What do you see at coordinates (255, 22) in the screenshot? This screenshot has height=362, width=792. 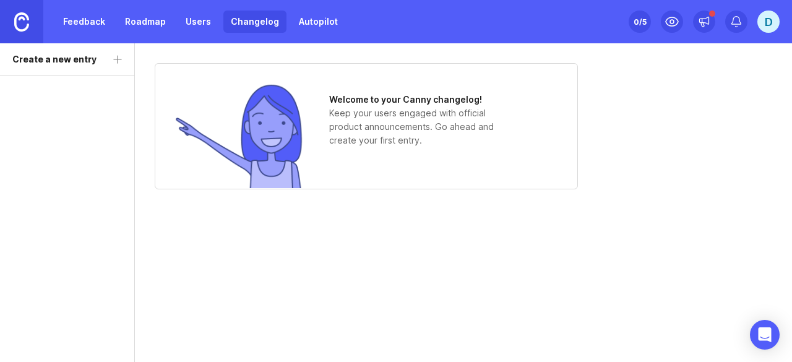 I see `a: Changelog` at bounding box center [255, 22].